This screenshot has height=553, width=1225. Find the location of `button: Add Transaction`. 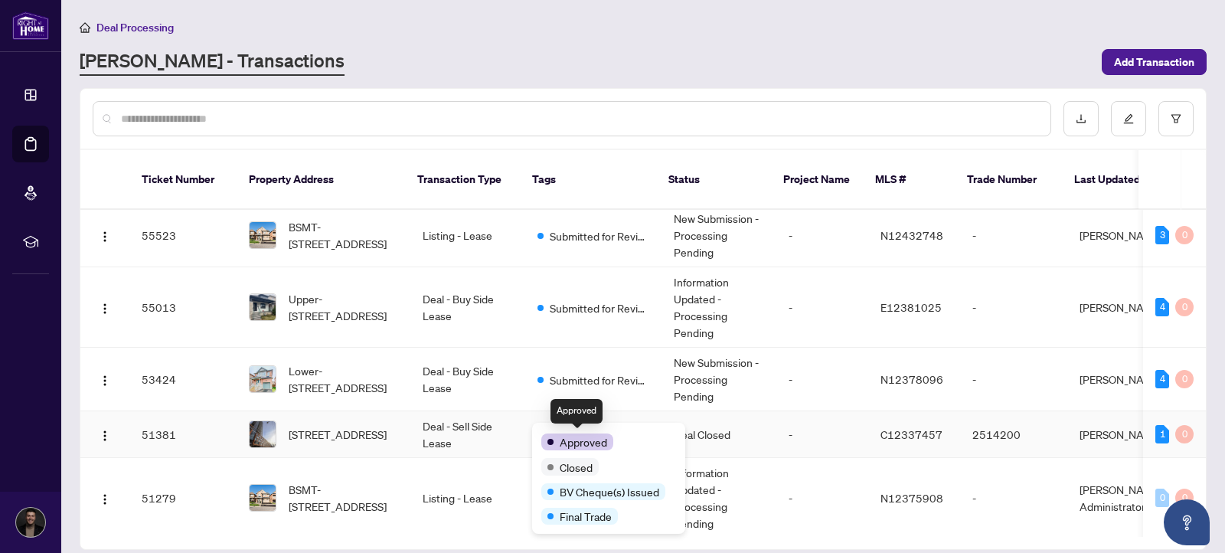

button: Add Transaction is located at coordinates (1154, 62).